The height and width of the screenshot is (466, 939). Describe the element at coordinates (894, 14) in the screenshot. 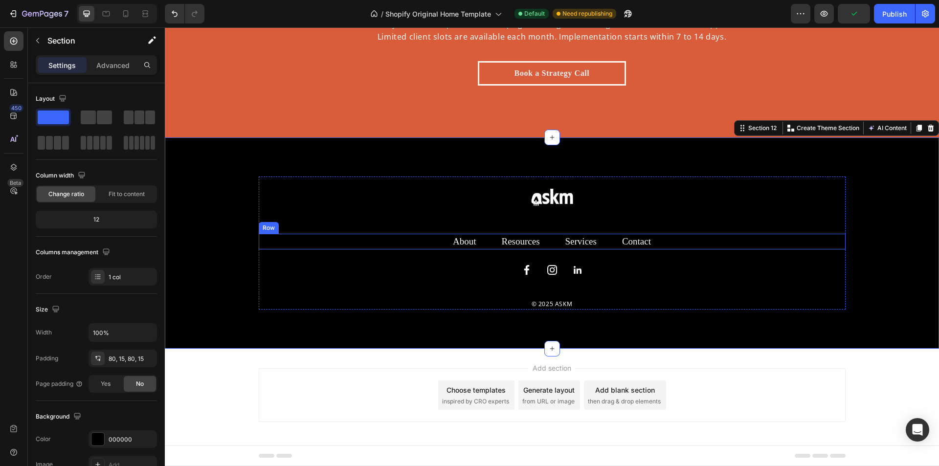

I see `div: Publish` at that location.